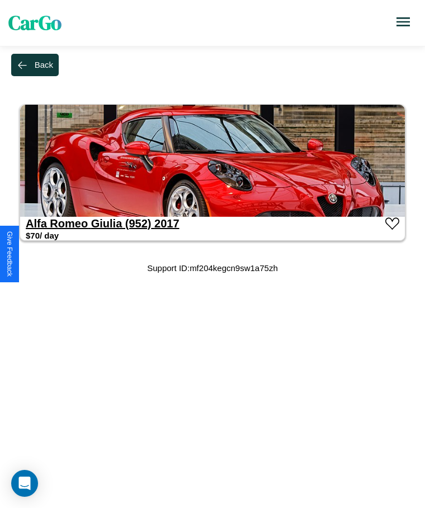 This screenshot has height=508, width=425. What do you see at coordinates (212, 268) in the screenshot?
I see `p: Support ID: mf204kegcn9sw1a75zh` at bounding box center [212, 268].